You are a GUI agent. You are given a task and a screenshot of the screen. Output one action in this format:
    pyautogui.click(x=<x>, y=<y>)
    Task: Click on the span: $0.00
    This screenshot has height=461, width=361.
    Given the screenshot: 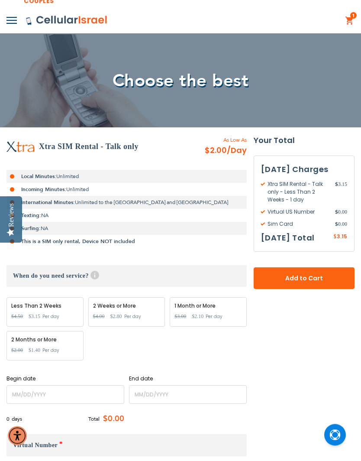 What is the action you would take?
    pyautogui.click(x=112, y=420)
    